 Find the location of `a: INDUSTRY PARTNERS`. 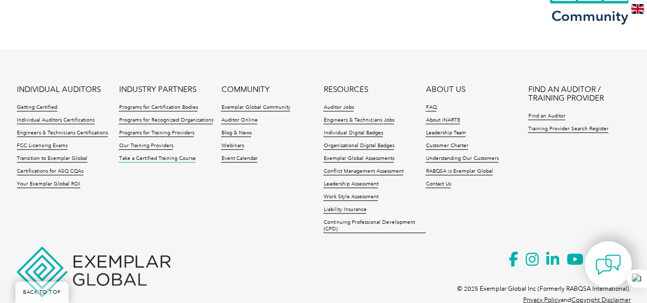

a: INDUSTRY PARTNERS is located at coordinates (157, 90).